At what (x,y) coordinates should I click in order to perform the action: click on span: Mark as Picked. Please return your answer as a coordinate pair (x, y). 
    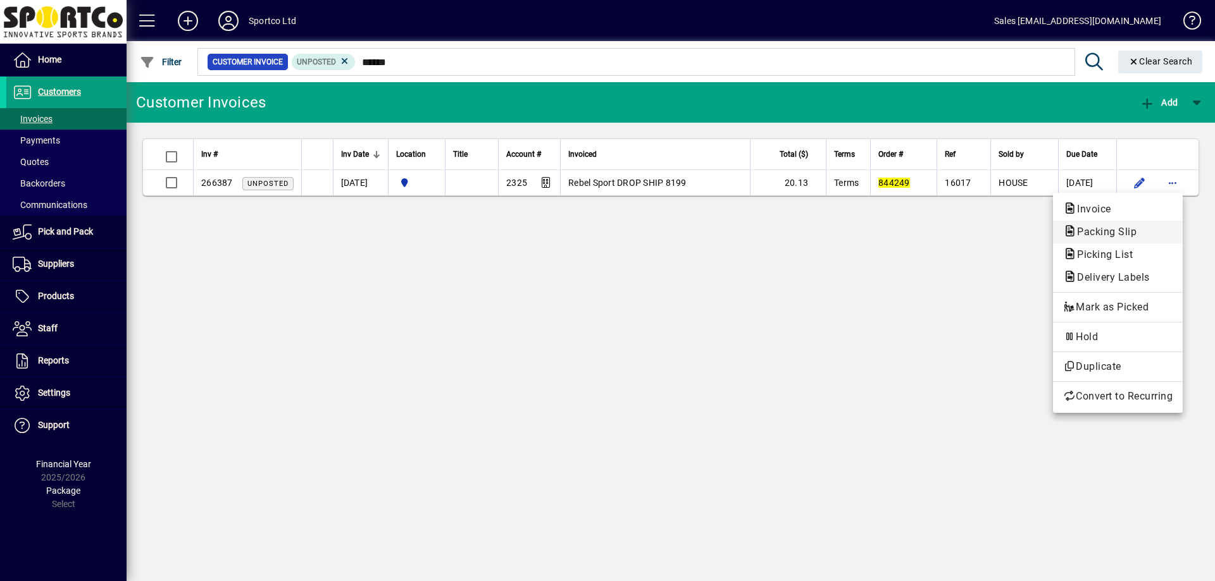
    Looking at the image, I should click on (1117, 307).